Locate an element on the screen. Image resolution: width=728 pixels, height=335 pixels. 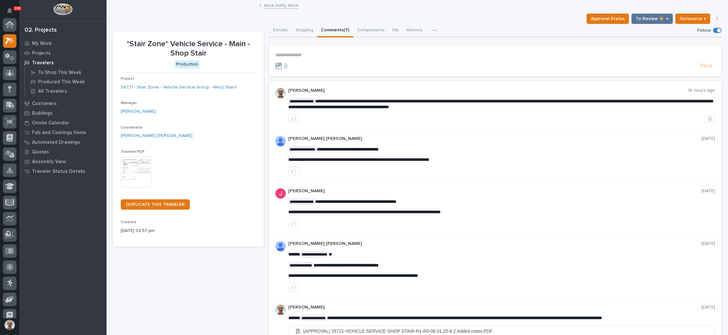
button: Outsource ↑ is located at coordinates (693, 19).